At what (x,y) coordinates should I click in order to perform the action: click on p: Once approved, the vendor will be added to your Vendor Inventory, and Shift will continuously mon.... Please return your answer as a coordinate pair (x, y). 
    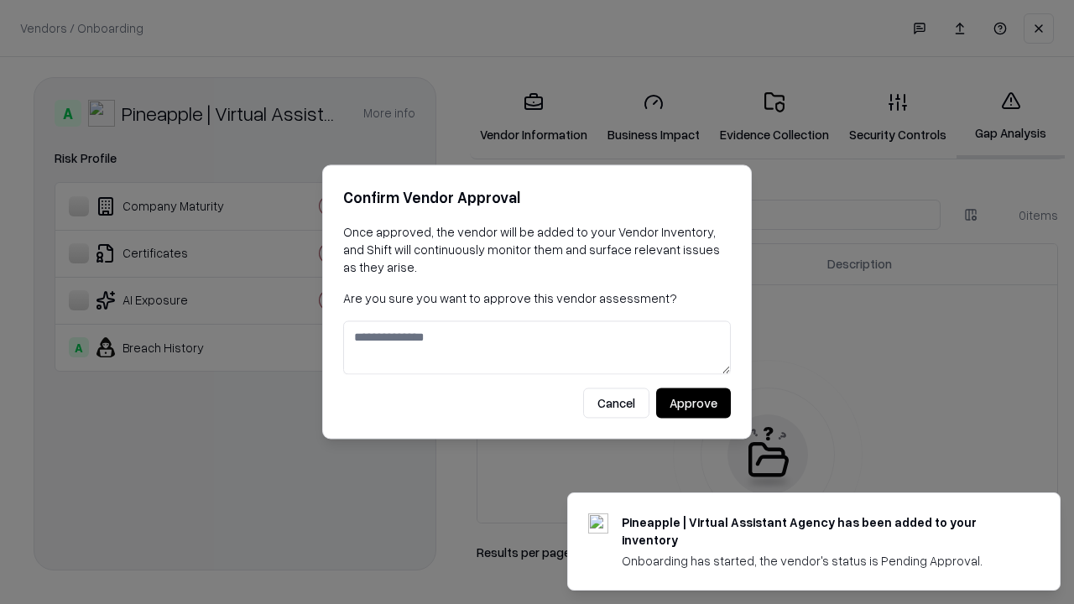
    Looking at the image, I should click on (537, 249).